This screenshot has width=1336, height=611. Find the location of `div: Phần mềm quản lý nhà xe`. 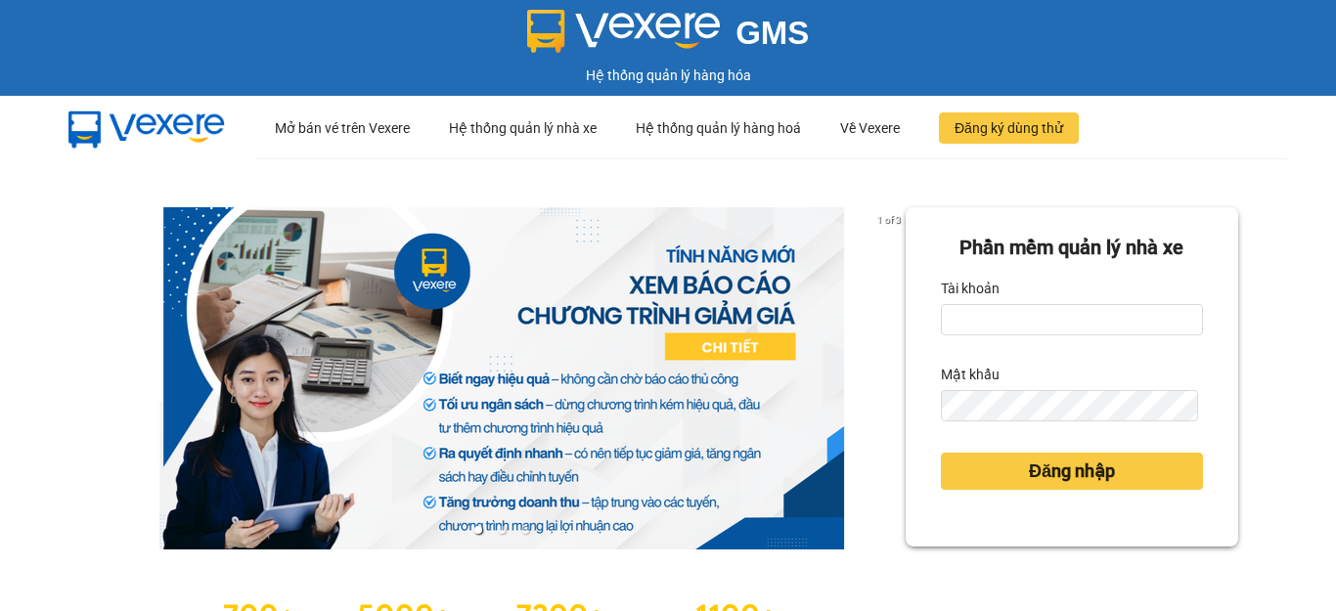

div: Phần mềm quản lý nhà xe is located at coordinates (1072, 247).